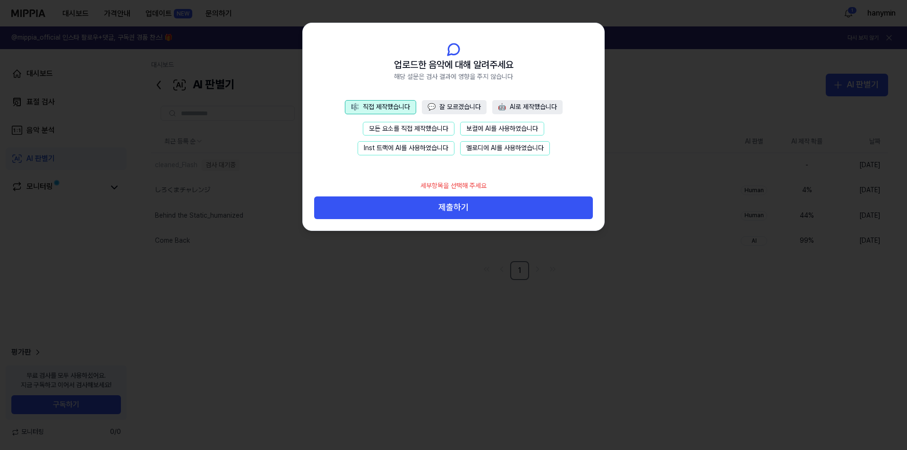 The height and width of the screenshot is (450, 907). I want to click on span: 업로드한 음악에 대해 알려주세요, so click(454, 65).